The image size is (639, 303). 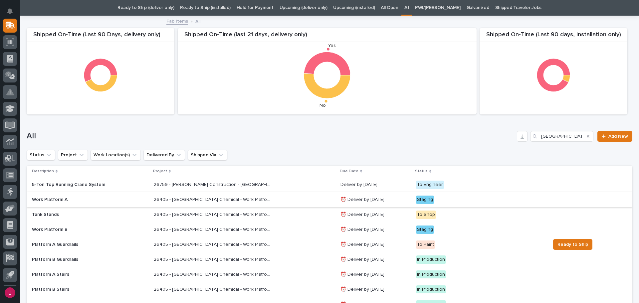 What do you see at coordinates (164, 155) in the screenshot?
I see `button: Delivered By` at bounding box center [164, 155].